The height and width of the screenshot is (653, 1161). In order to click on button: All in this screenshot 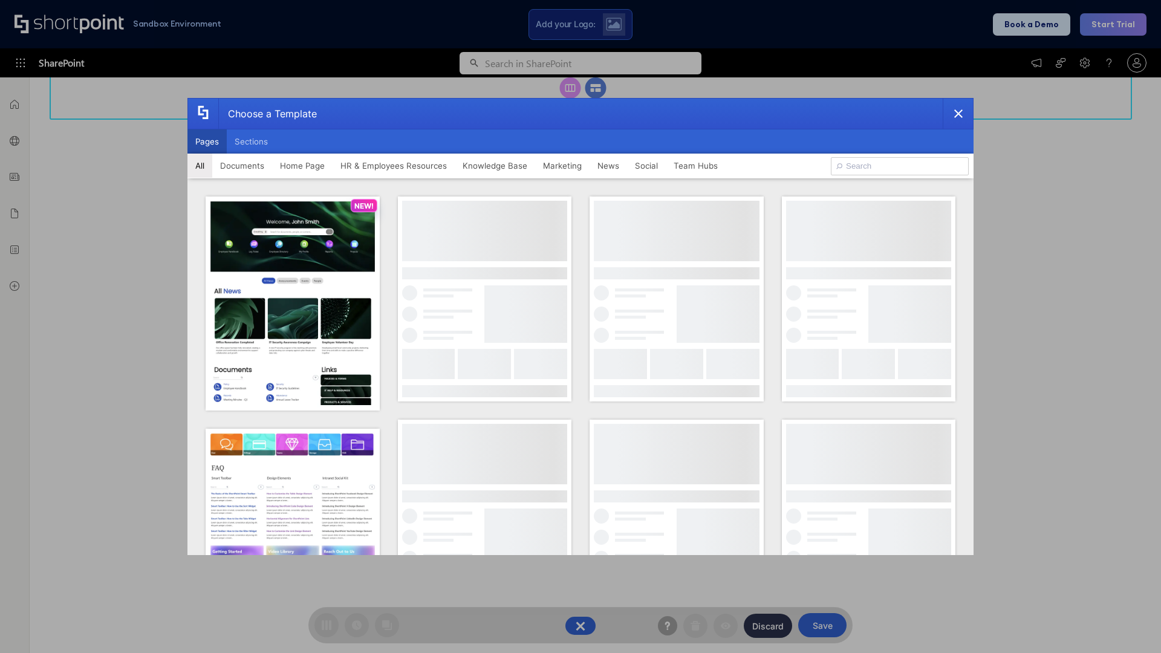, I will do `click(200, 166)`.